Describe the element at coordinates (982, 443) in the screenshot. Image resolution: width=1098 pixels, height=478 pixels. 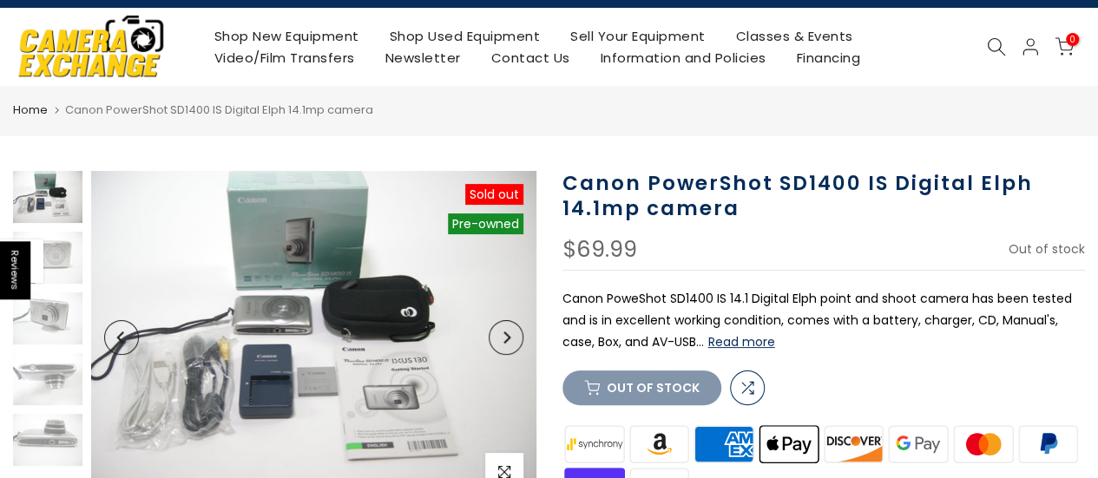
I see `img: master` at that location.